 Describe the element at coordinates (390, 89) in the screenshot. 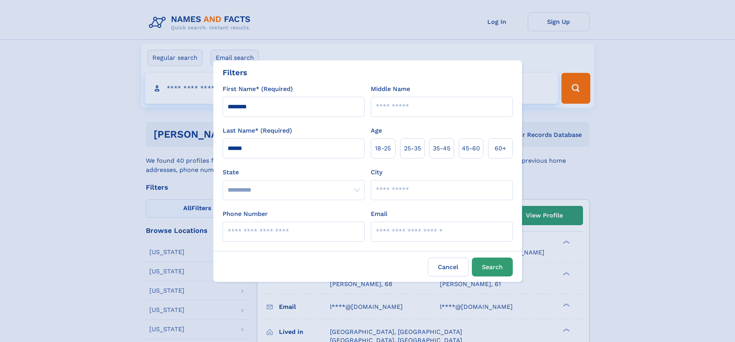

I see `label: Middle Name` at that location.